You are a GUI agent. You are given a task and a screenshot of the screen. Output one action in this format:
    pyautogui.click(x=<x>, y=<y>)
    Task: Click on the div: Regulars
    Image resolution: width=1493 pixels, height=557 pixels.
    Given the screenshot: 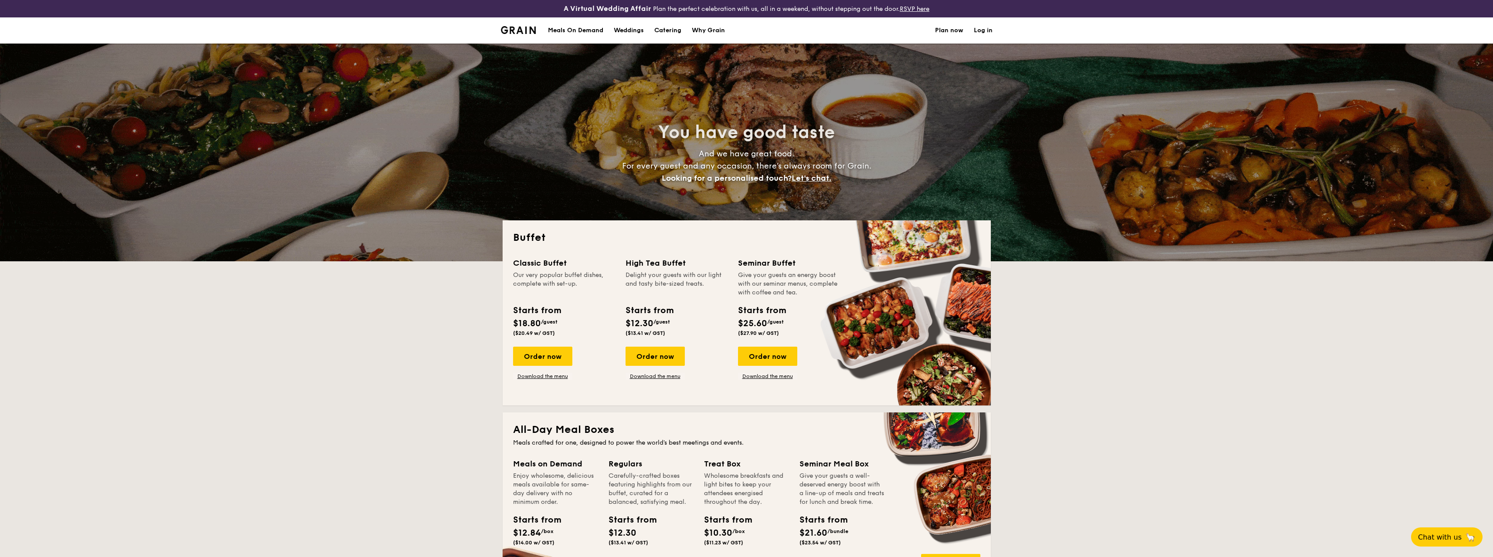 What is the action you would take?
    pyautogui.click(x=651, y=464)
    